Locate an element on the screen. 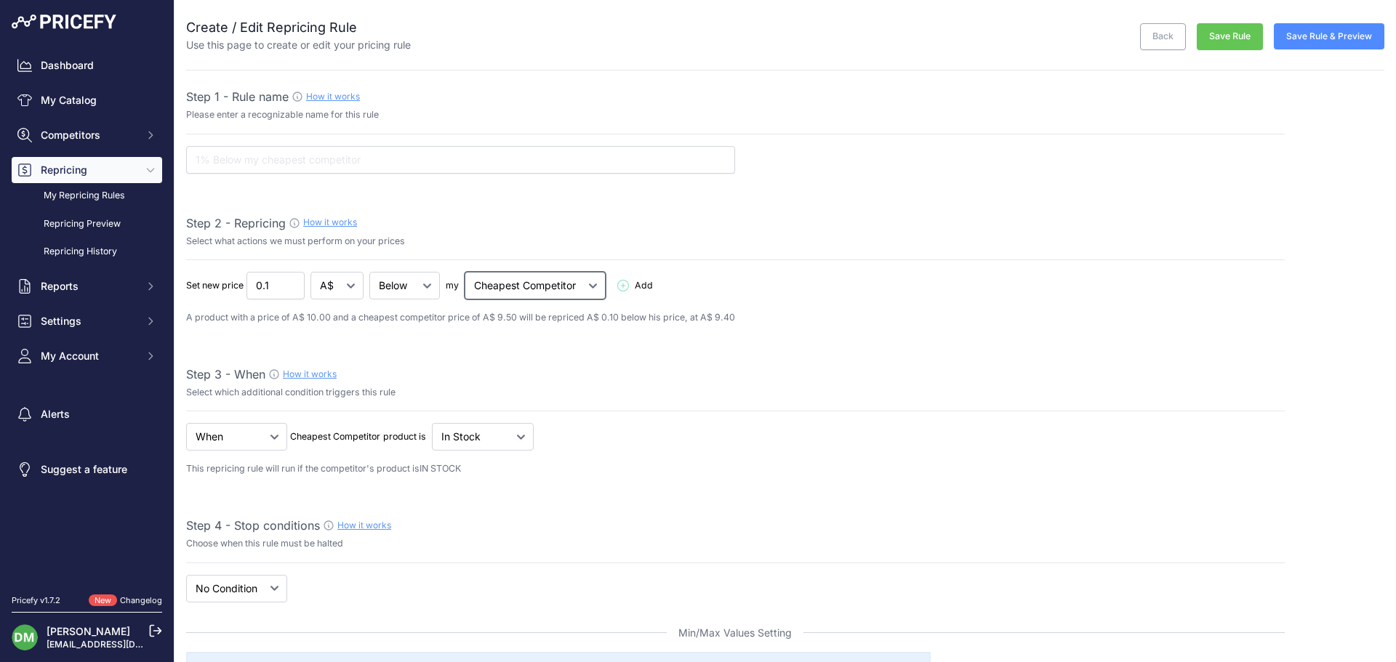 This screenshot has height=662, width=1396. span: Add is located at coordinates (643, 286).